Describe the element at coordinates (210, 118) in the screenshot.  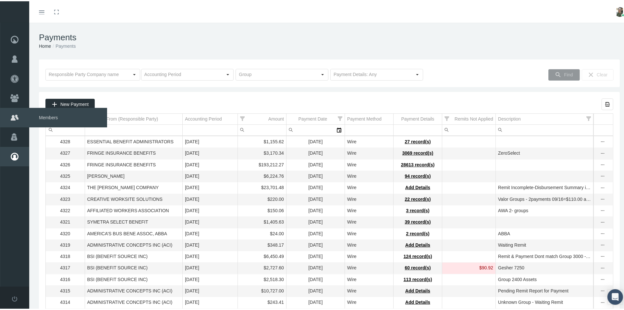
I see `td: Column Accounting Period` at that location.